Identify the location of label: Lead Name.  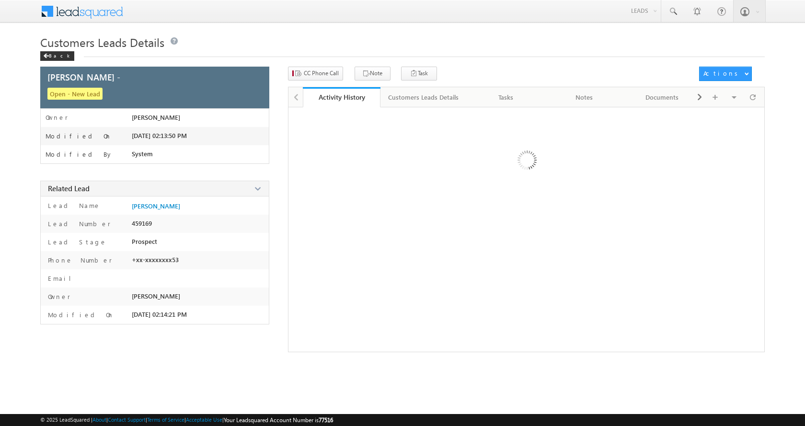
(73, 205).